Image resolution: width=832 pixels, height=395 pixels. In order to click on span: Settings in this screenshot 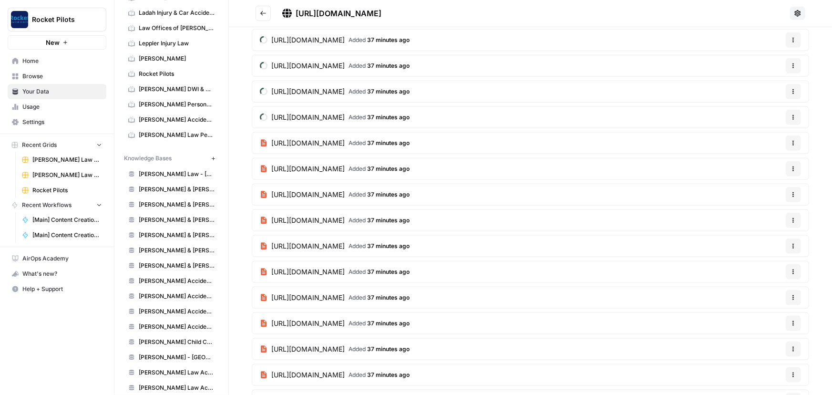, I will do `click(62, 122)`.